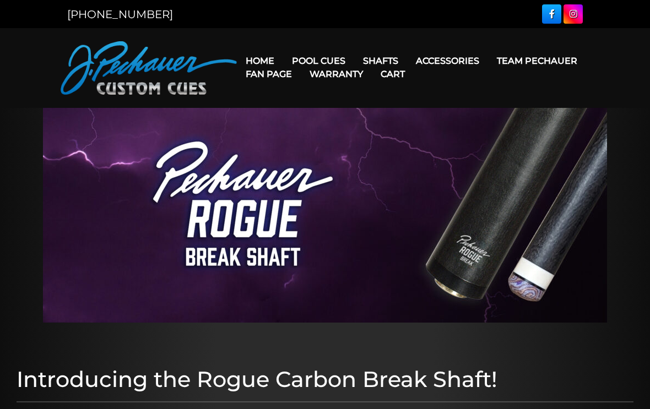 The image size is (650, 409). I want to click on a: Warranty, so click(336, 74).